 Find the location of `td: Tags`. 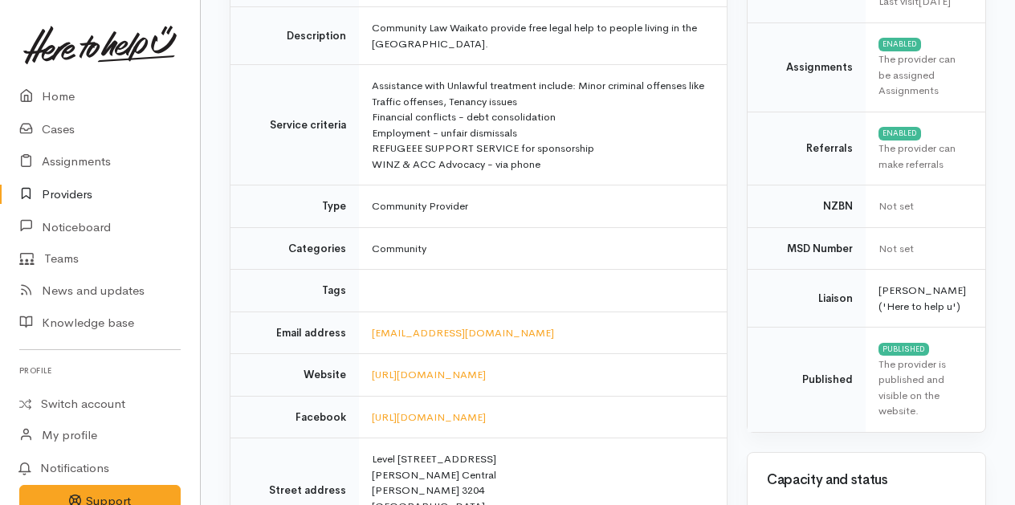

td: Tags is located at coordinates (295, 291).